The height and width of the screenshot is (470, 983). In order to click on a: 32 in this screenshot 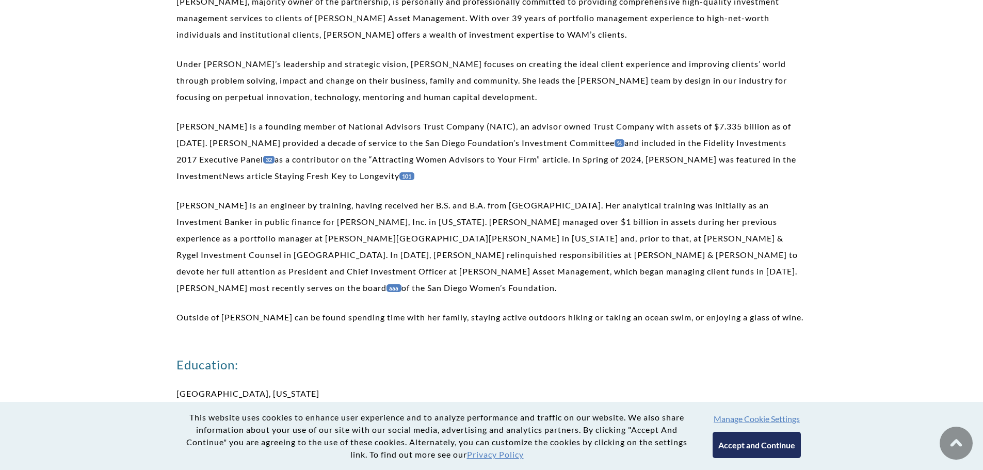, I will do `click(269, 159)`.